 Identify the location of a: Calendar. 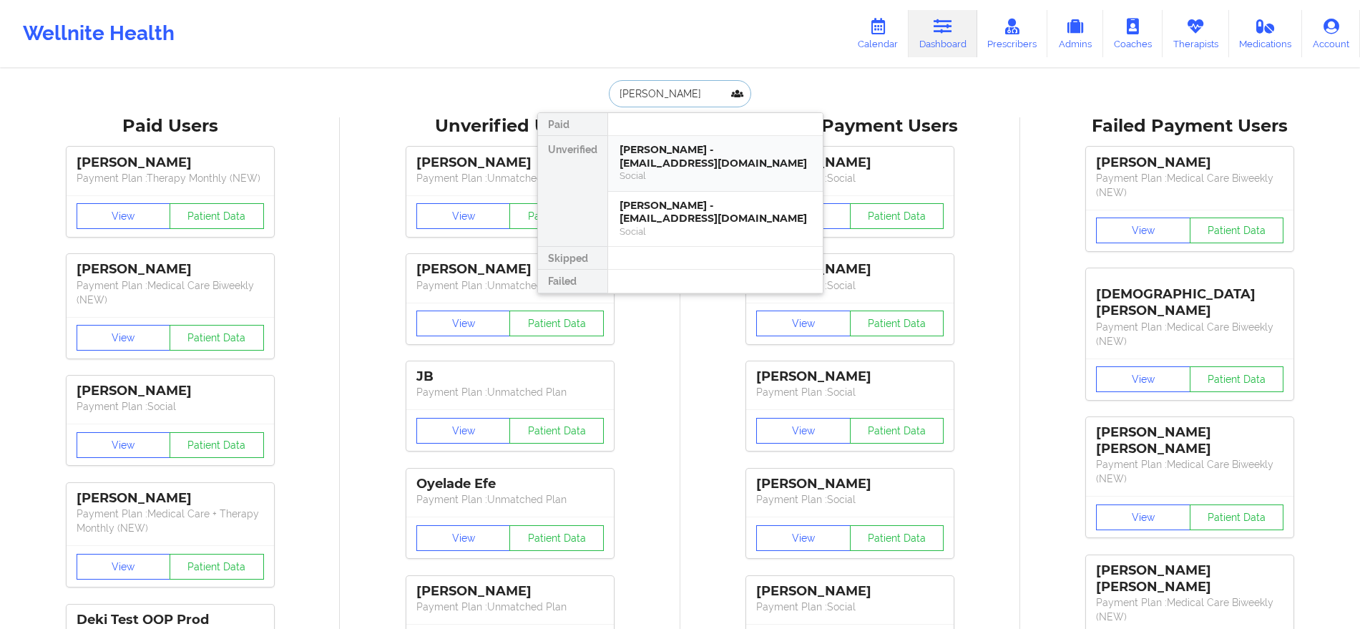
(878, 34).